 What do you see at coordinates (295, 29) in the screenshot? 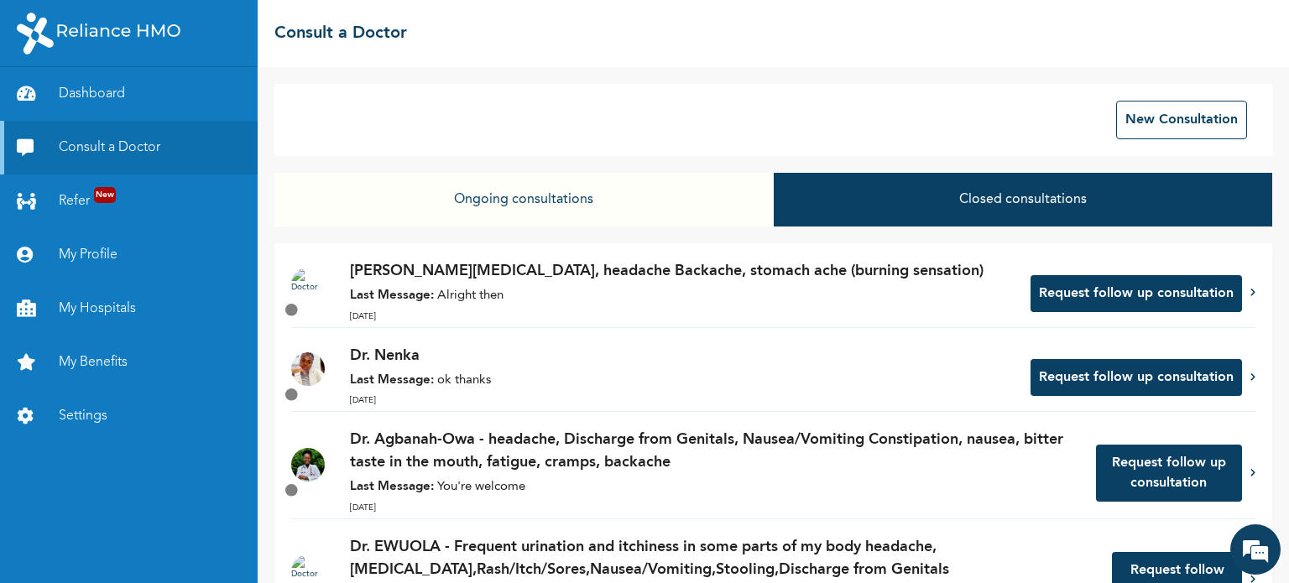
I see `div: Minimize live chat window` at bounding box center [295, 29].